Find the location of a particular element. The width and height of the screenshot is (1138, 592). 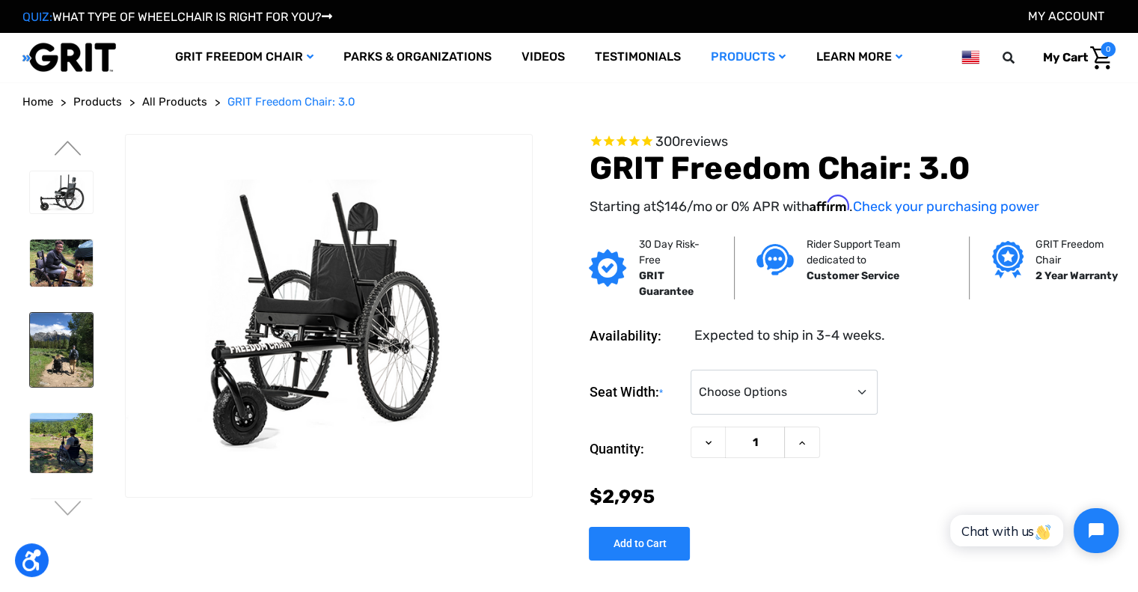

a: Testimonials is located at coordinates (637, 57).